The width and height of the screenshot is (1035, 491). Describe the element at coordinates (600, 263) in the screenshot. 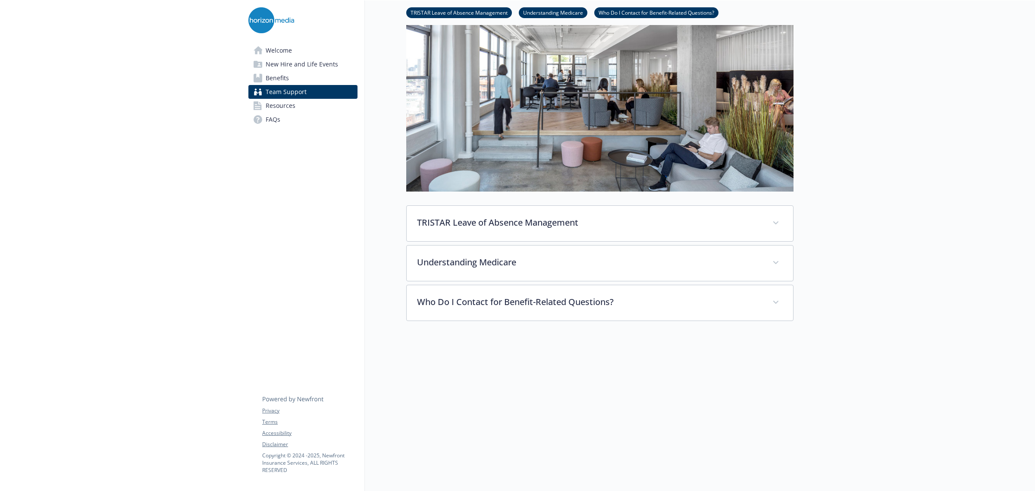

I see `div: Understanding Medicare` at that location.